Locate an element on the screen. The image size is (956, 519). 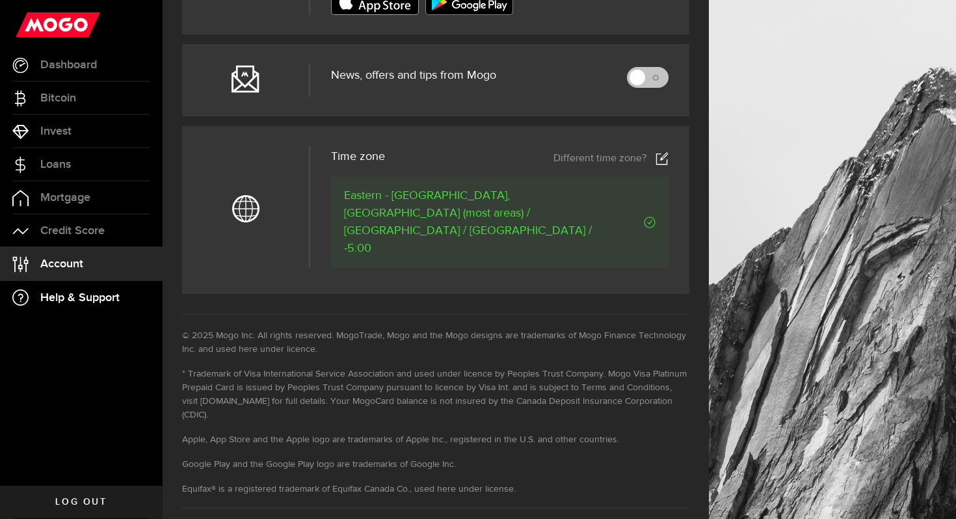
li: © 2025 Mogo Inc. All rights reserved. MogoTrade, Mogo and the Mogo designs are trademarks of Mogo... is located at coordinates (436, 343).